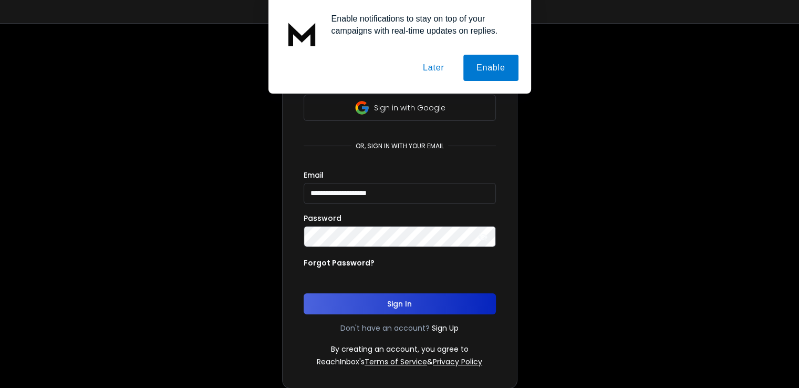  I want to click on a: Terms of Service, so click(395, 361).